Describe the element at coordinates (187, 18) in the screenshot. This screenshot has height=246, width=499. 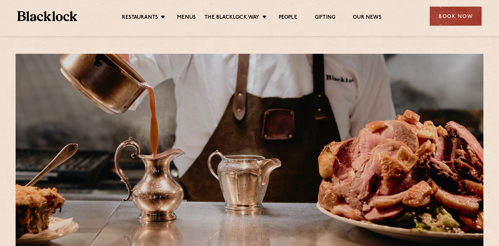
I see `a: Menus` at that location.